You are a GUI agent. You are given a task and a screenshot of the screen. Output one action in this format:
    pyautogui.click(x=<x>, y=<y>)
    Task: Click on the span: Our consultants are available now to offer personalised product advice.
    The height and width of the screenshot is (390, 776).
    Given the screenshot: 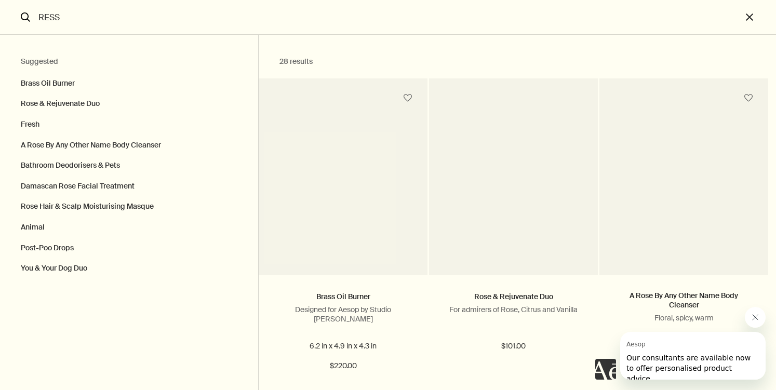 What is the action you would take?
    pyautogui.click(x=68, y=36)
    